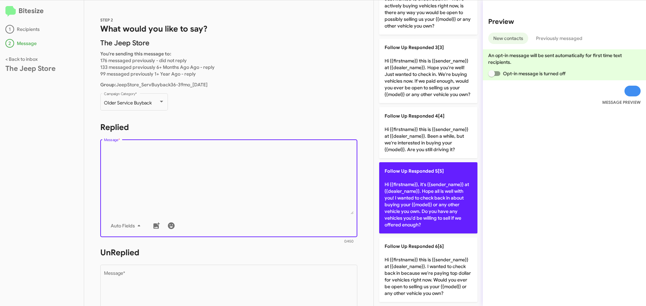  I want to click on div: Message, so click(42, 43).